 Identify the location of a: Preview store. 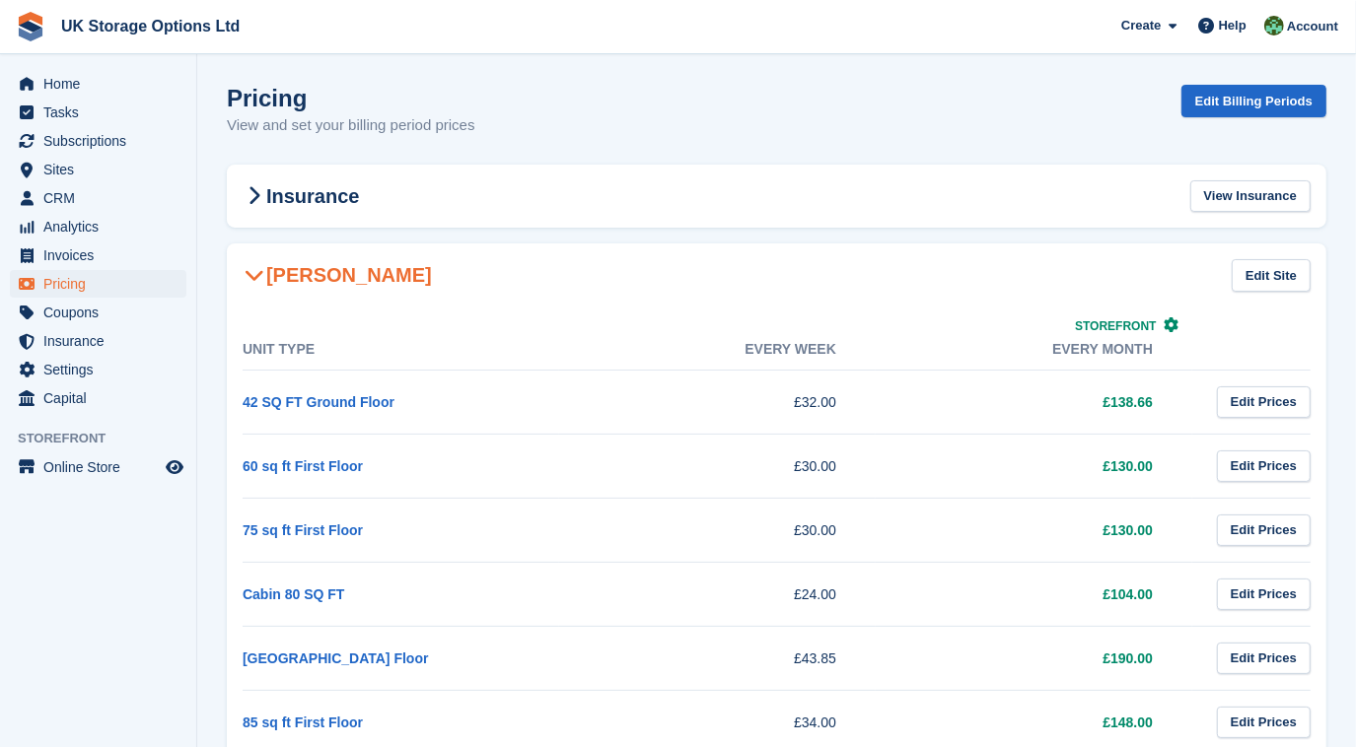
(175, 467).